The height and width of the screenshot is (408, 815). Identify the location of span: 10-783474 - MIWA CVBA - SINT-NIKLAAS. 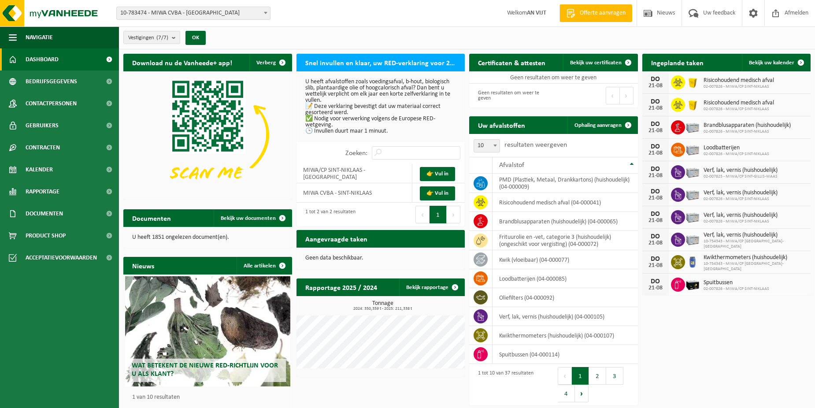
(193, 13).